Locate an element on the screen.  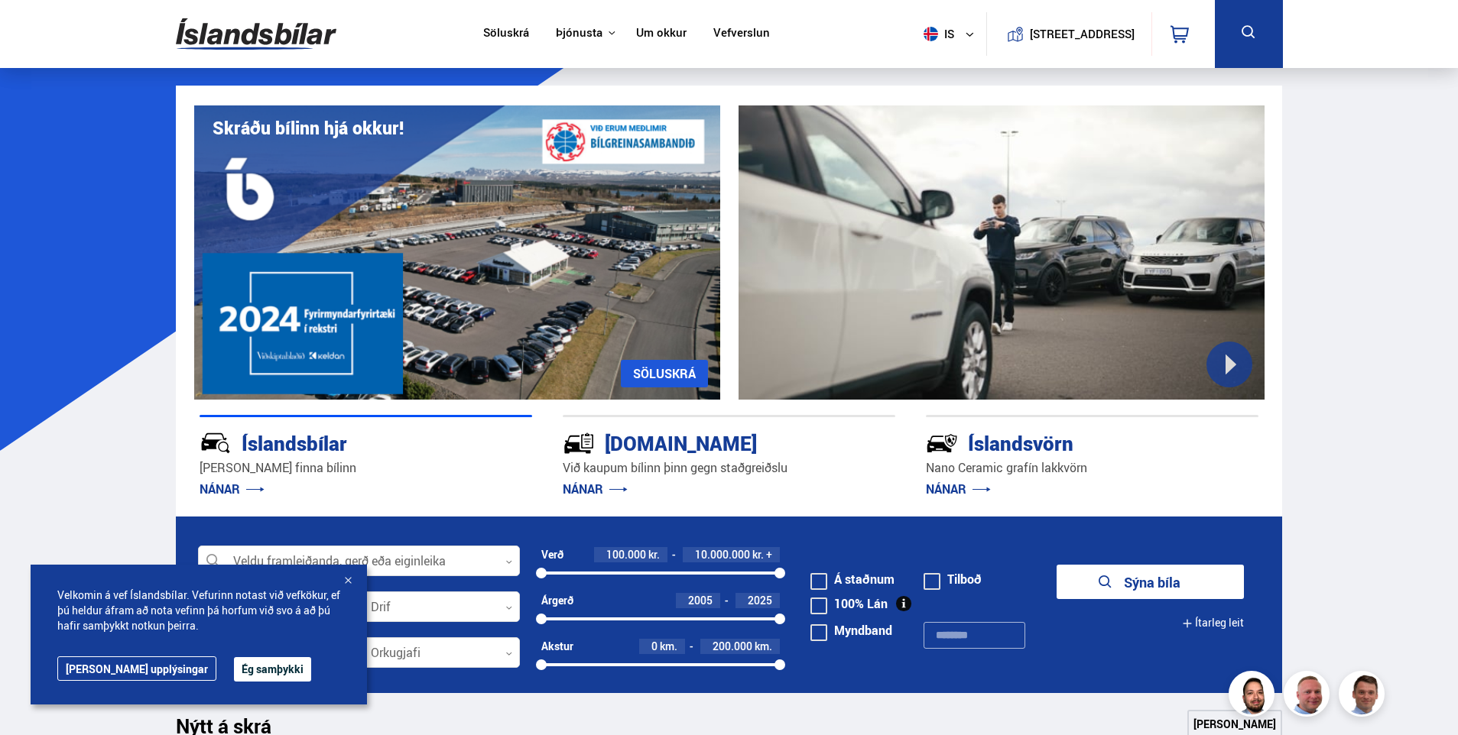
span: is is located at coordinates (936, 34).